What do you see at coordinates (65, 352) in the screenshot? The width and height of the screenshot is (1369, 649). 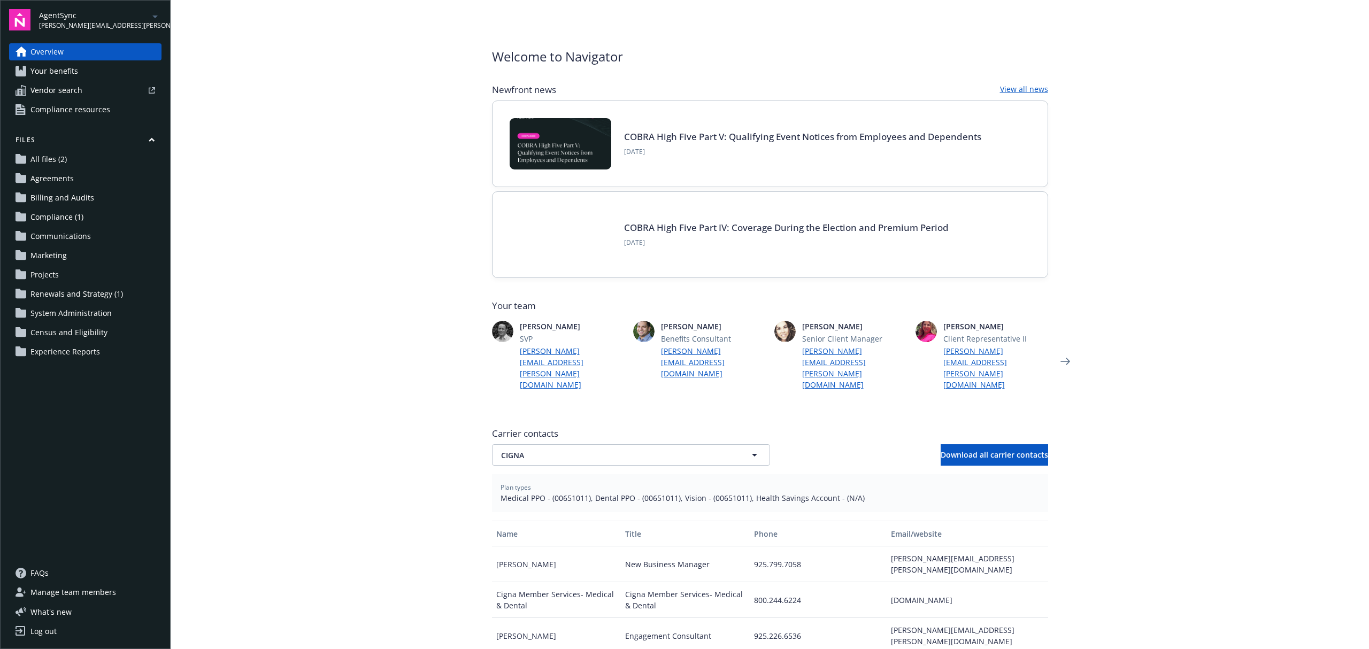 I see `span: Experience Reports` at bounding box center [65, 352].